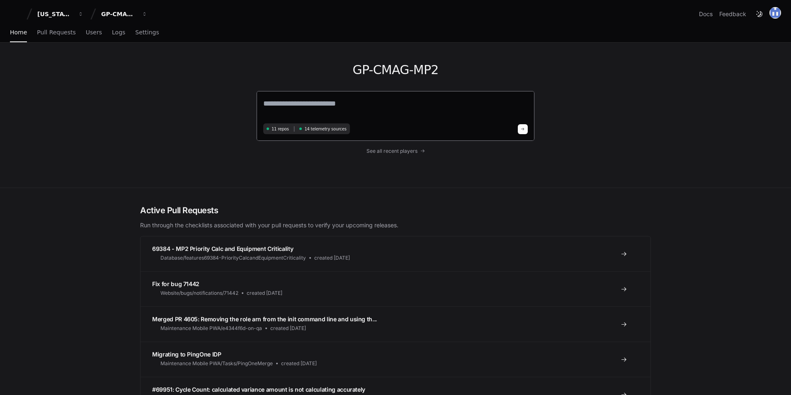  What do you see at coordinates (705, 14) in the screenshot?
I see `a: Docs` at bounding box center [705, 14].